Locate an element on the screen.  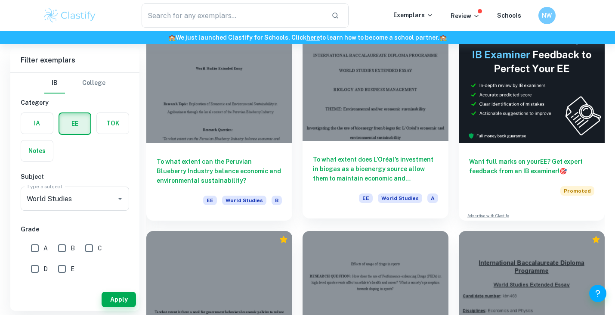
button: College is located at coordinates (94, 83).